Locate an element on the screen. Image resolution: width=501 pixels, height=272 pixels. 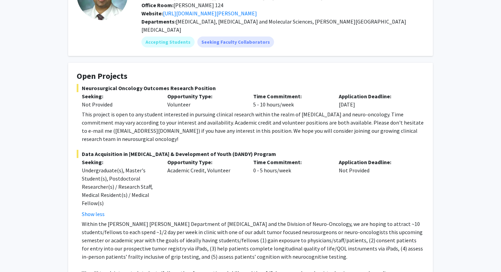
div: Volunteer is located at coordinates (205, 100).